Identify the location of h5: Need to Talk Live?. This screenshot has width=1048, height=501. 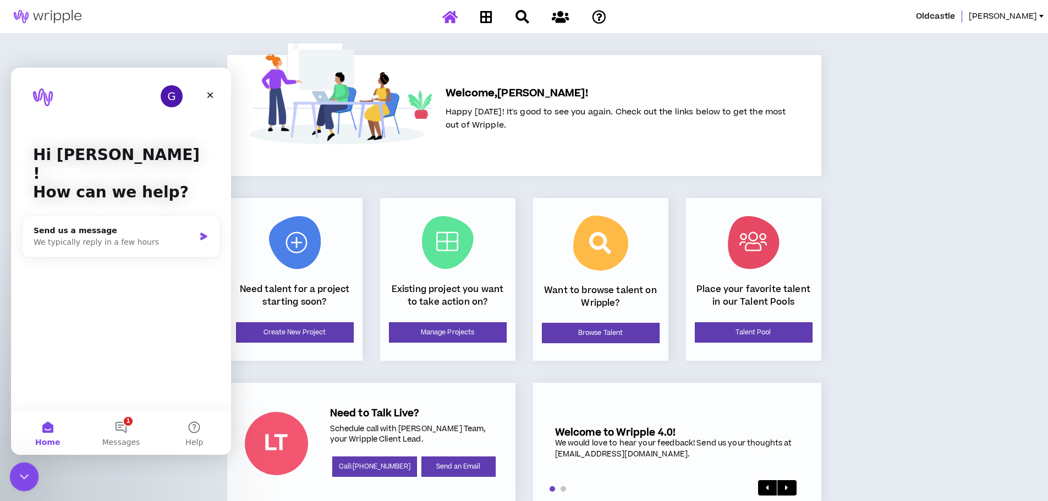
(414, 413).